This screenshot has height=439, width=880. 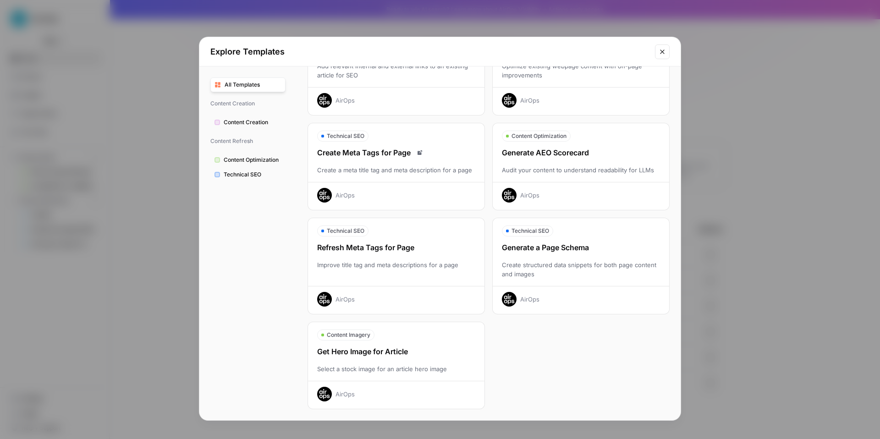 I want to click on button: Technical SEOGenerate a Page SchemaCreate structured data snippets for both page content and imag..., so click(x=581, y=266).